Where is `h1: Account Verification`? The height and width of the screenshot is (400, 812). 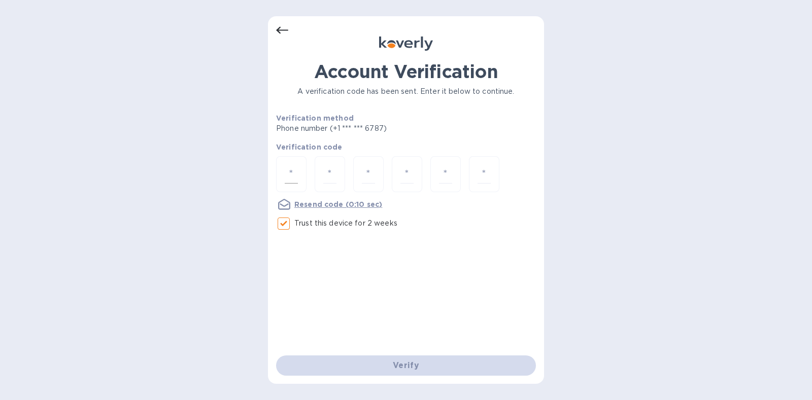 h1: Account Verification is located at coordinates (406, 72).